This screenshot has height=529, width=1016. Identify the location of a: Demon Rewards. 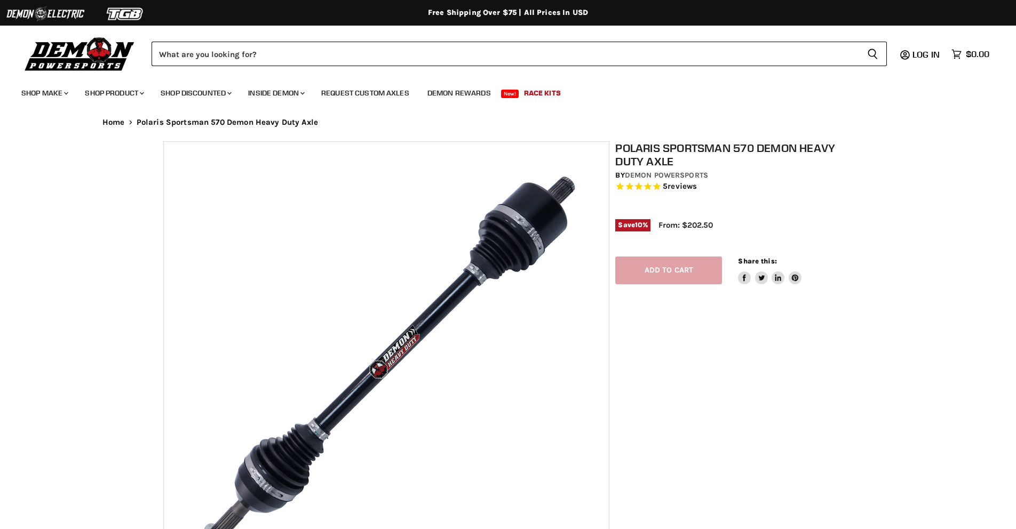
(459, 93).